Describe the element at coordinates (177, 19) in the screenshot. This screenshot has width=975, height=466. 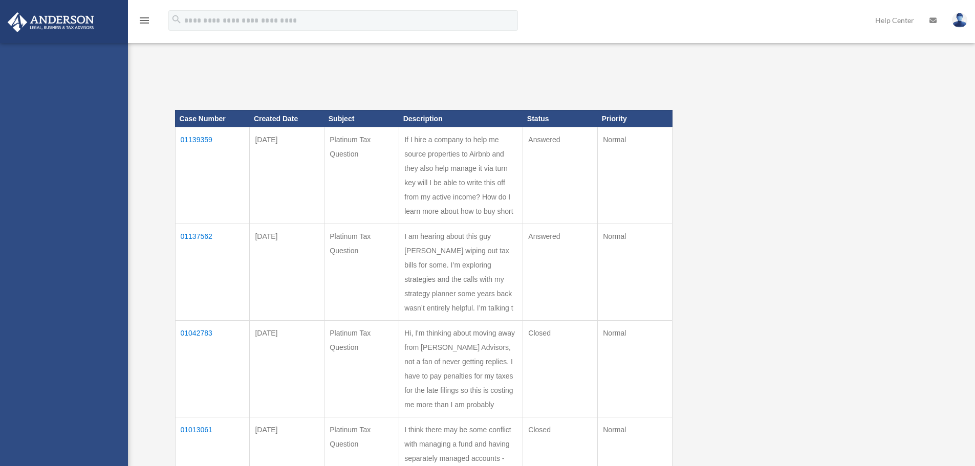
I see `i: search` at that location.